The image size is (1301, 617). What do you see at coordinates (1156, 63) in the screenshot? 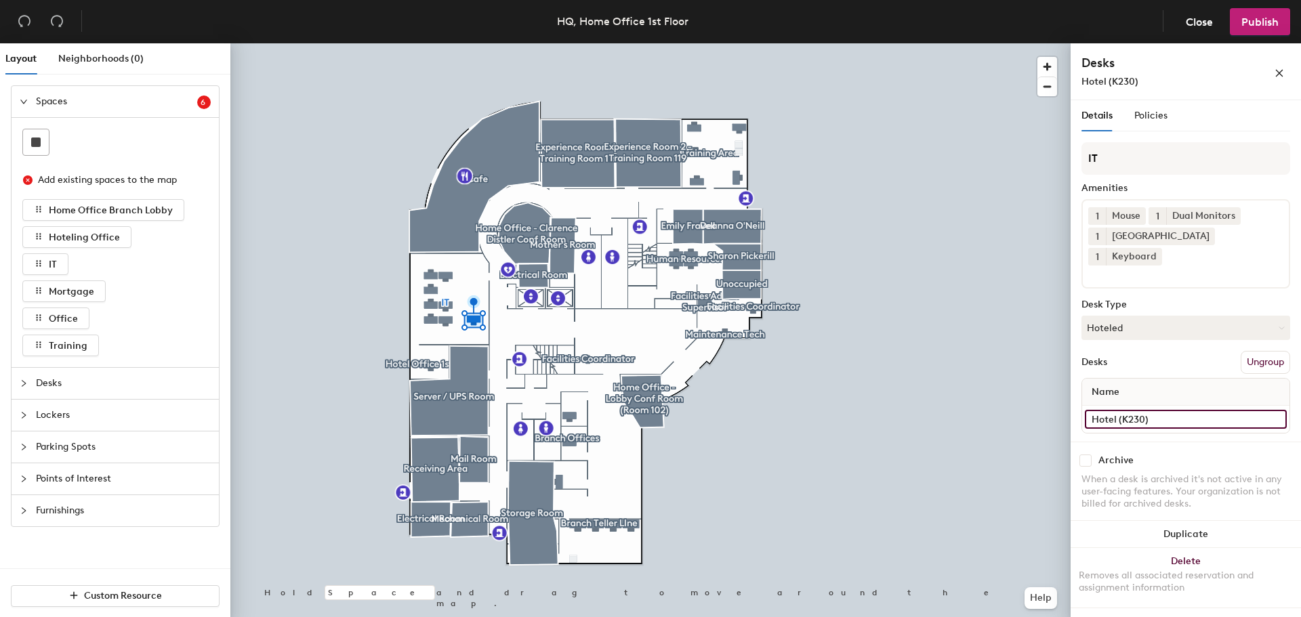
I see `h4: Desks` at bounding box center [1156, 63].